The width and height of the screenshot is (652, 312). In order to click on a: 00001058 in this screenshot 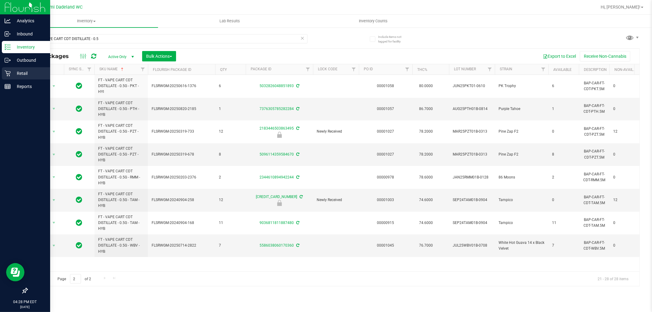, I will do `click(386, 86)`.